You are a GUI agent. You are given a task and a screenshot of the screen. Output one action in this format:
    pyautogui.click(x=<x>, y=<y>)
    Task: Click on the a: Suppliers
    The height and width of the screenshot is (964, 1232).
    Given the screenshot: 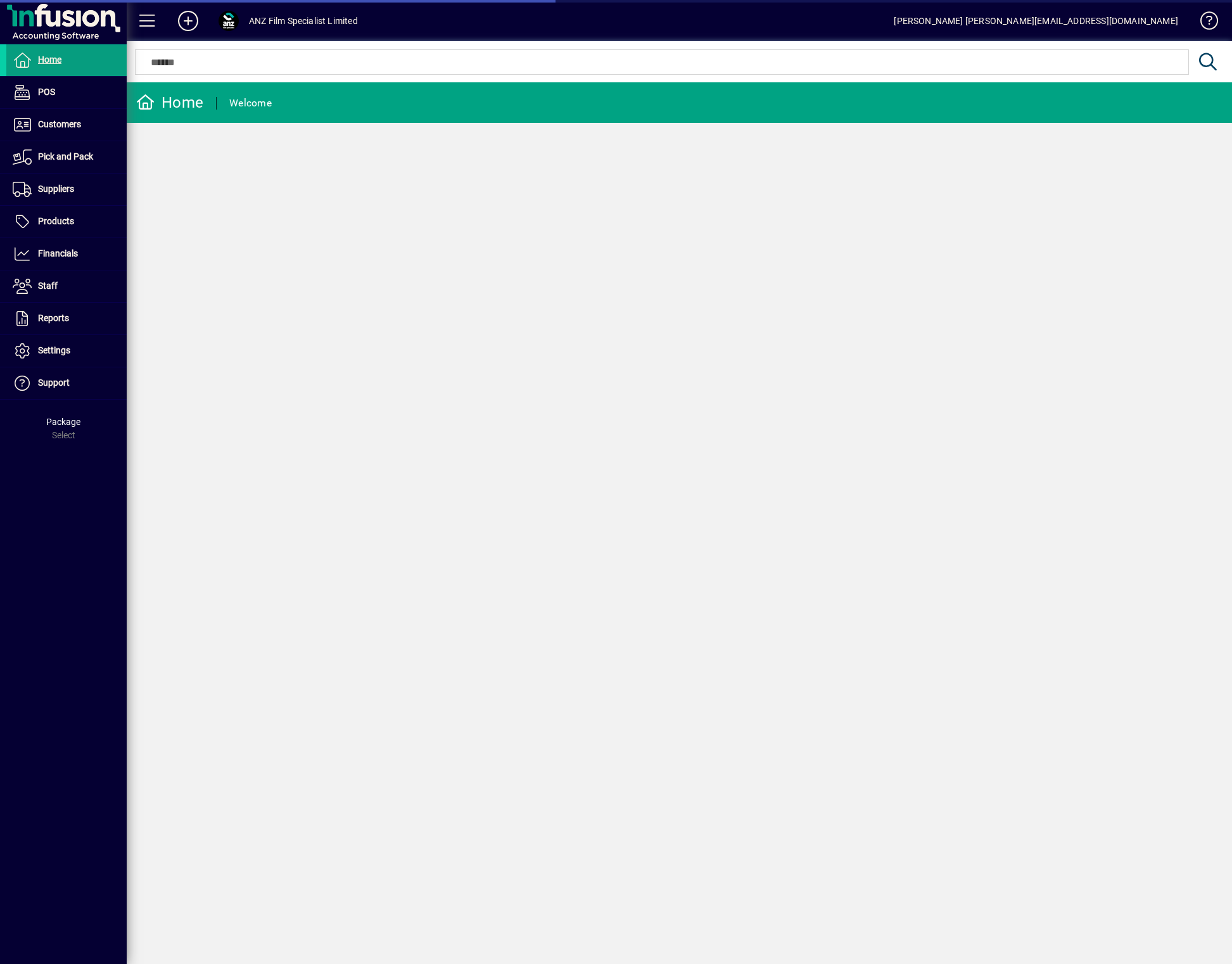 What is the action you would take?
    pyautogui.click(x=66, y=190)
    